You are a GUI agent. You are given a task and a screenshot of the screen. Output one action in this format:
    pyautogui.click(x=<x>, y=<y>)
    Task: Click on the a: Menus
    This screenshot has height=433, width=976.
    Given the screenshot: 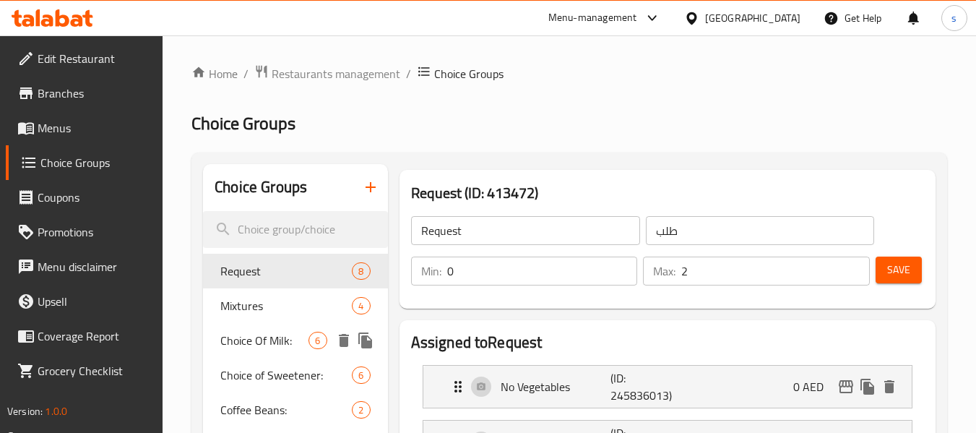 What is the action you would take?
    pyautogui.click(x=85, y=128)
    